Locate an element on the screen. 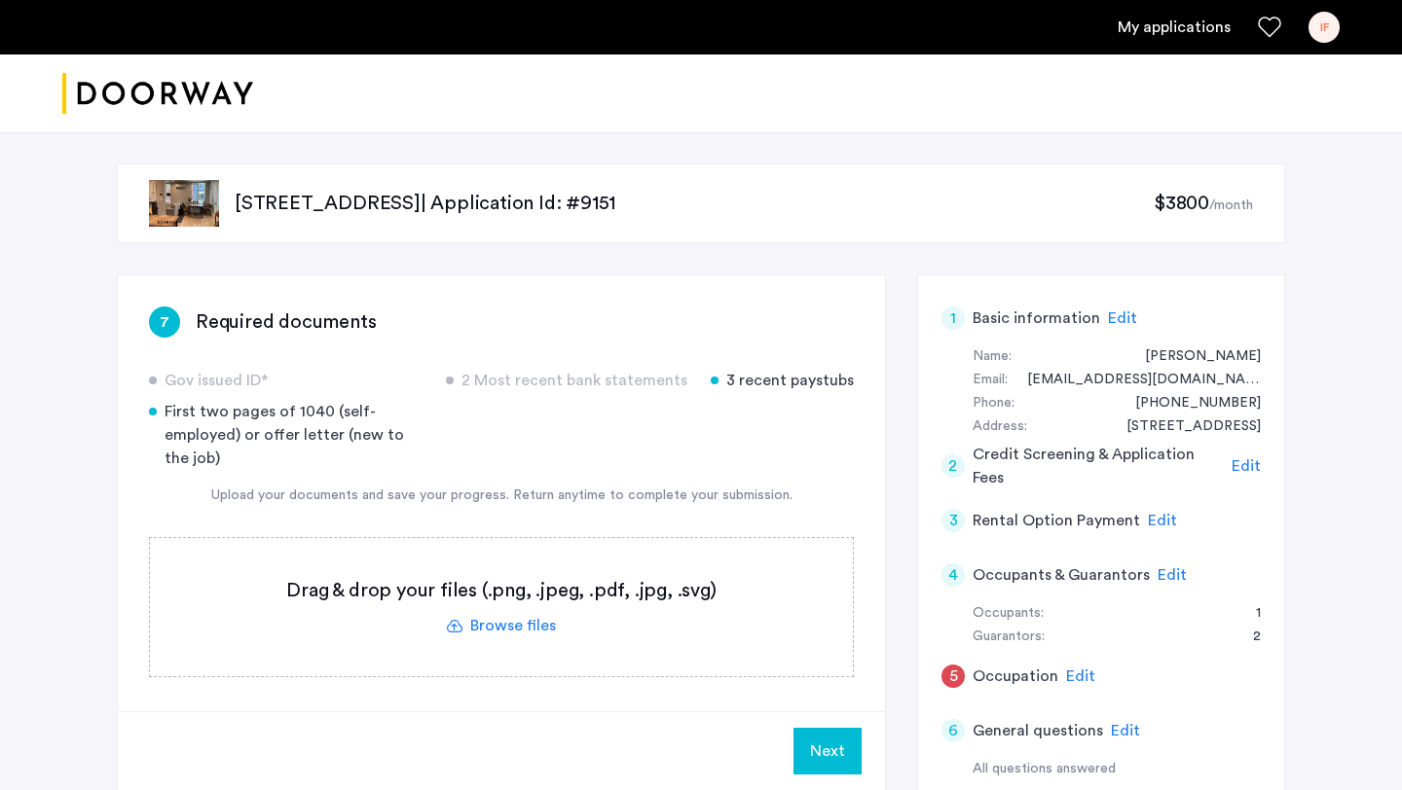 The width and height of the screenshot is (1402, 790). div: 1624 U Street Northwest, #202 is located at coordinates (1184, 427).